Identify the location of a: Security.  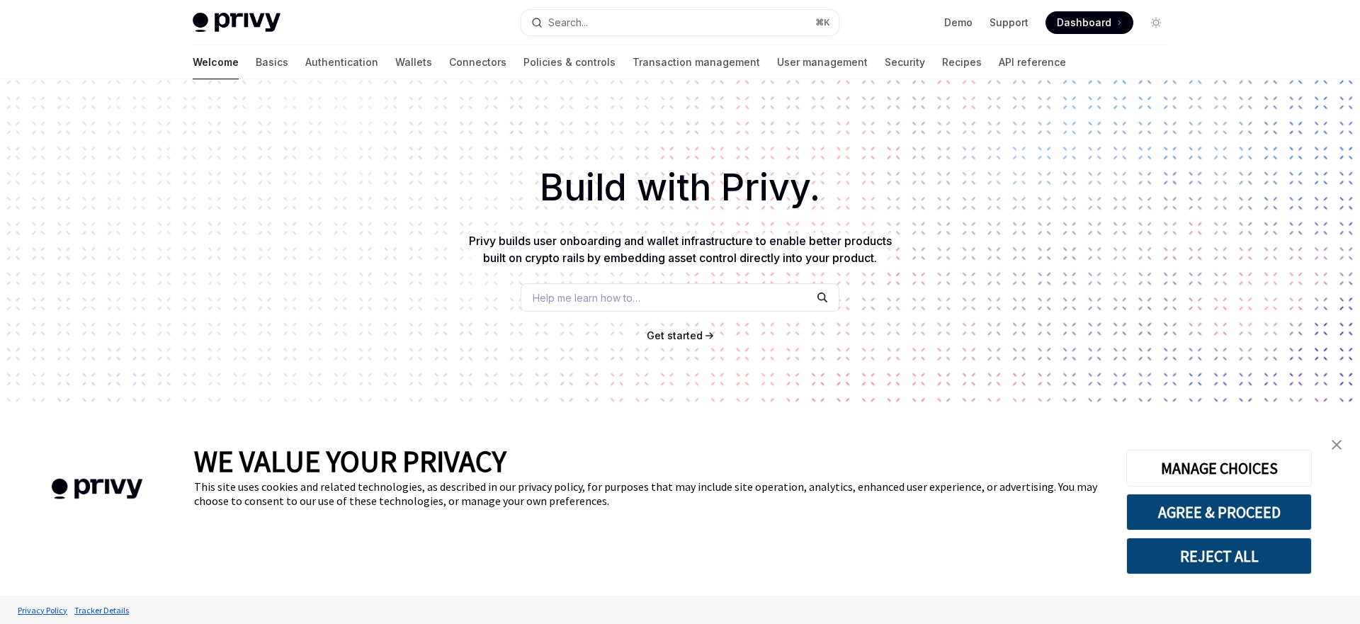
(905, 62).